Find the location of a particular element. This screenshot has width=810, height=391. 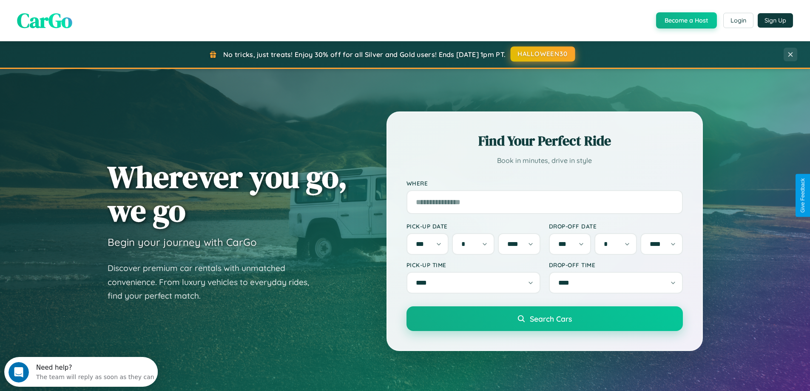

button: HALLOWEEN30 is located at coordinates (543, 54).